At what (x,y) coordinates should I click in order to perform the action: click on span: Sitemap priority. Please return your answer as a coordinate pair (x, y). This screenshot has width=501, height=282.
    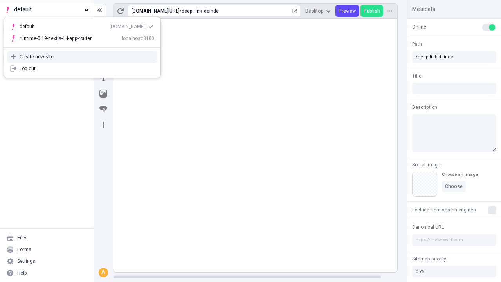
    Looking at the image, I should click on (429, 259).